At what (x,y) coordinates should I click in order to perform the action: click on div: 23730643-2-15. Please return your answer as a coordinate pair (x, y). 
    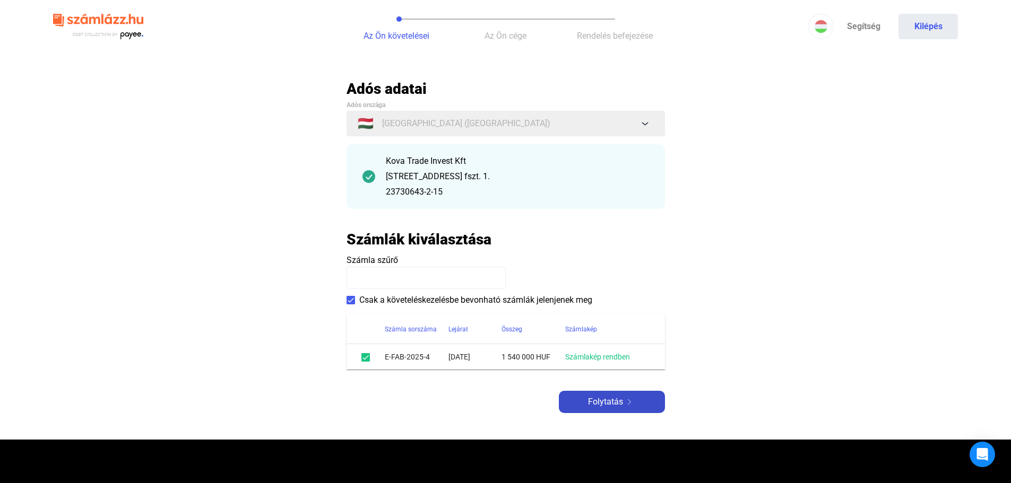
    Looking at the image, I should click on (517, 192).